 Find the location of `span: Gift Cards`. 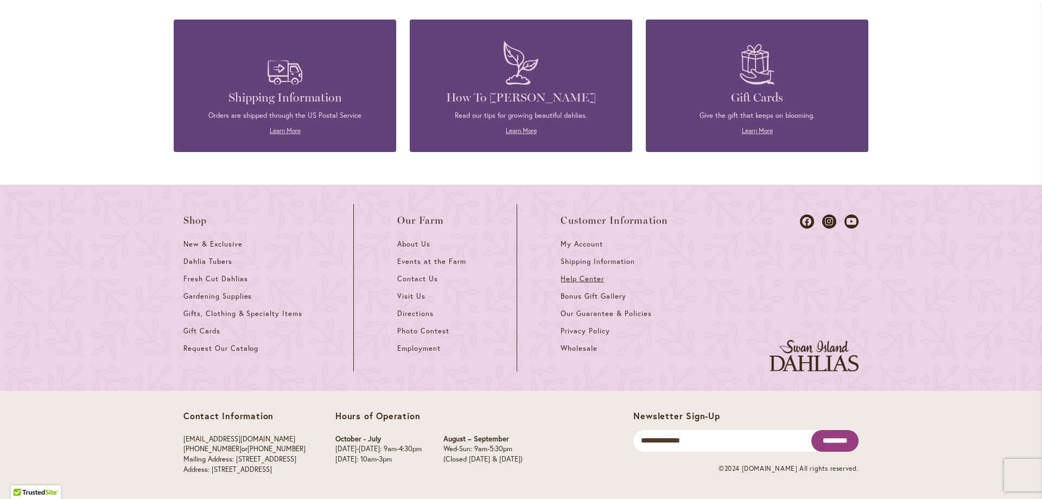

span: Gift Cards is located at coordinates (202, 331).